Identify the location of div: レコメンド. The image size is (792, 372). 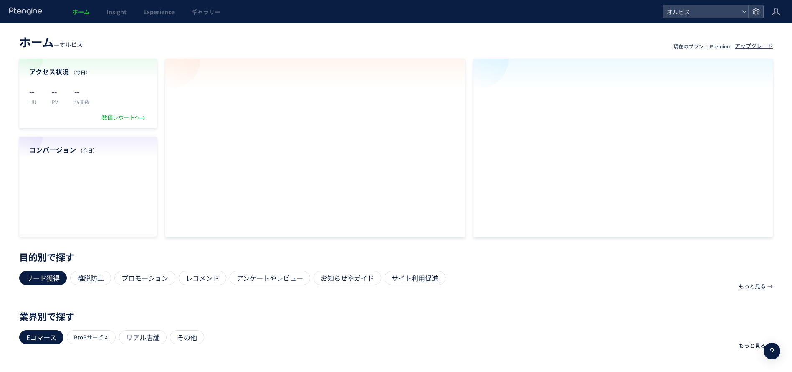
(202, 278).